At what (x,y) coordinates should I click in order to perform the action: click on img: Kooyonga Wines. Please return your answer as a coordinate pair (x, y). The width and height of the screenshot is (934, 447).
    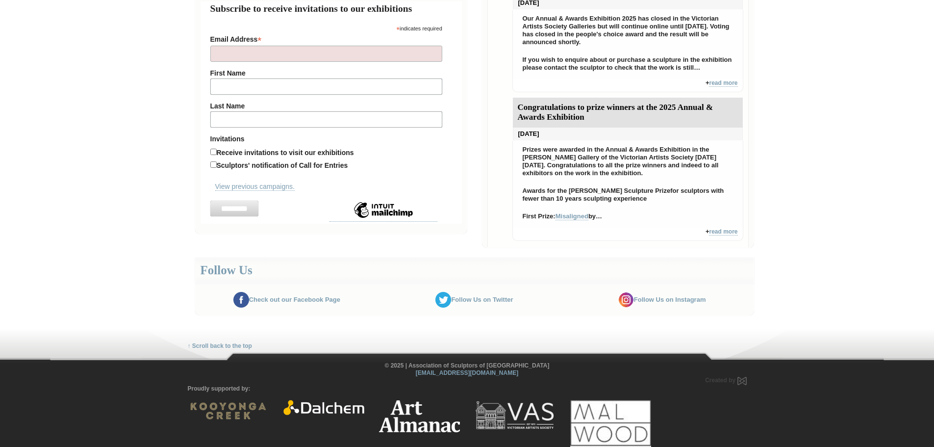
    Looking at the image, I should click on (228, 410).